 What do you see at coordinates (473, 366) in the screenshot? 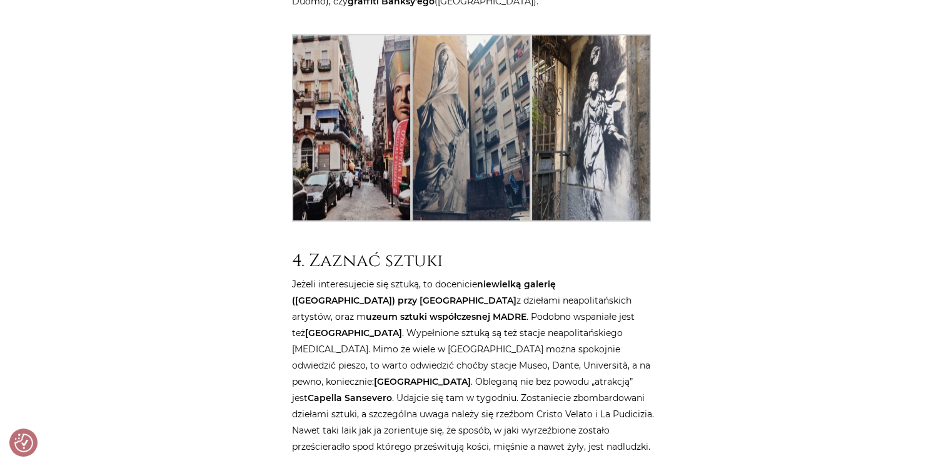
I see `p: Jeżeli interesujecie się sztuką, to docenicie z dziełami neapolitańskich artystów, oraz m . Podob...` at bounding box center [473, 366].